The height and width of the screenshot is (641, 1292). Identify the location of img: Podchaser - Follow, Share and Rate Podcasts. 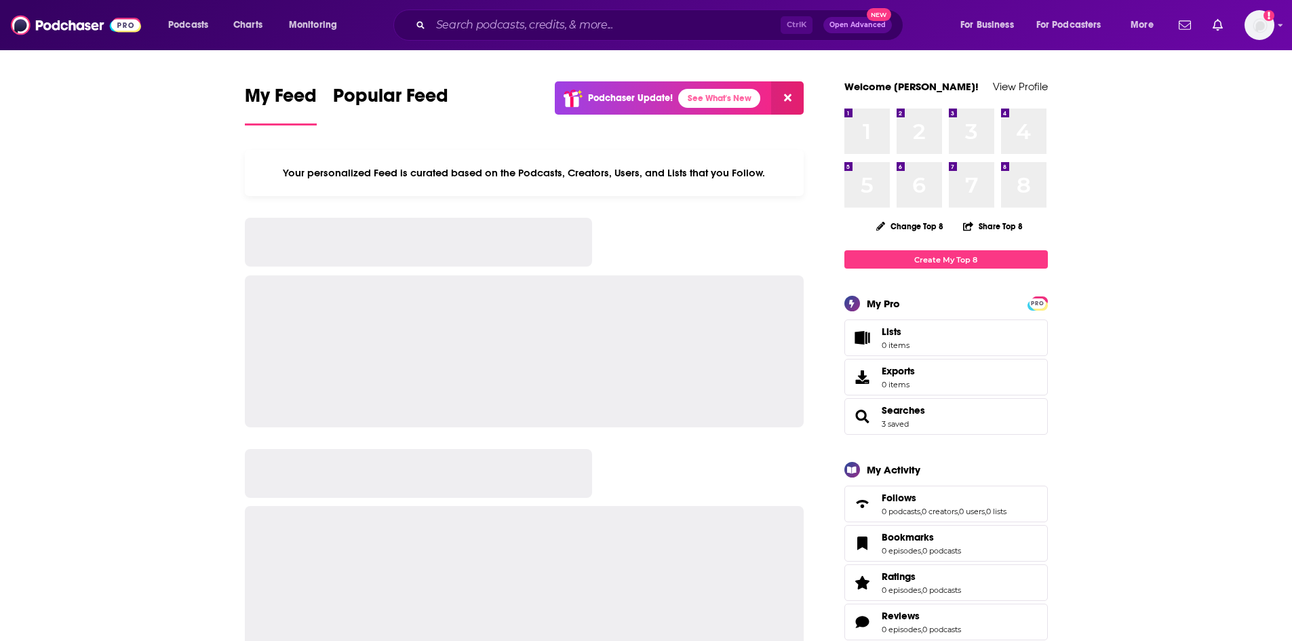
(76, 25).